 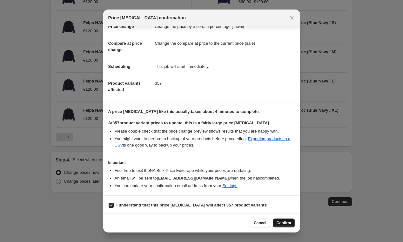 What do you see at coordinates (225, 83) in the screenshot?
I see `dd: 357` at bounding box center [225, 83].